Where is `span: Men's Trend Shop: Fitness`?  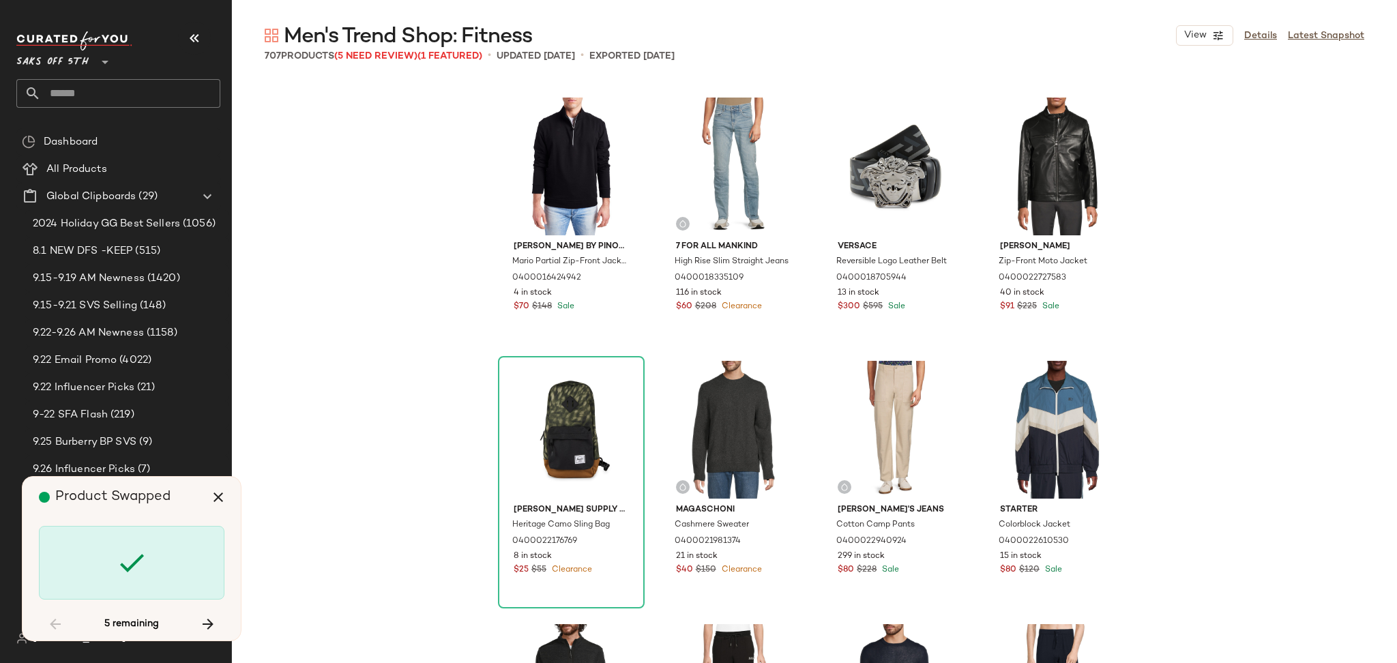
span: Men's Trend Shop: Fitness is located at coordinates (408, 37).